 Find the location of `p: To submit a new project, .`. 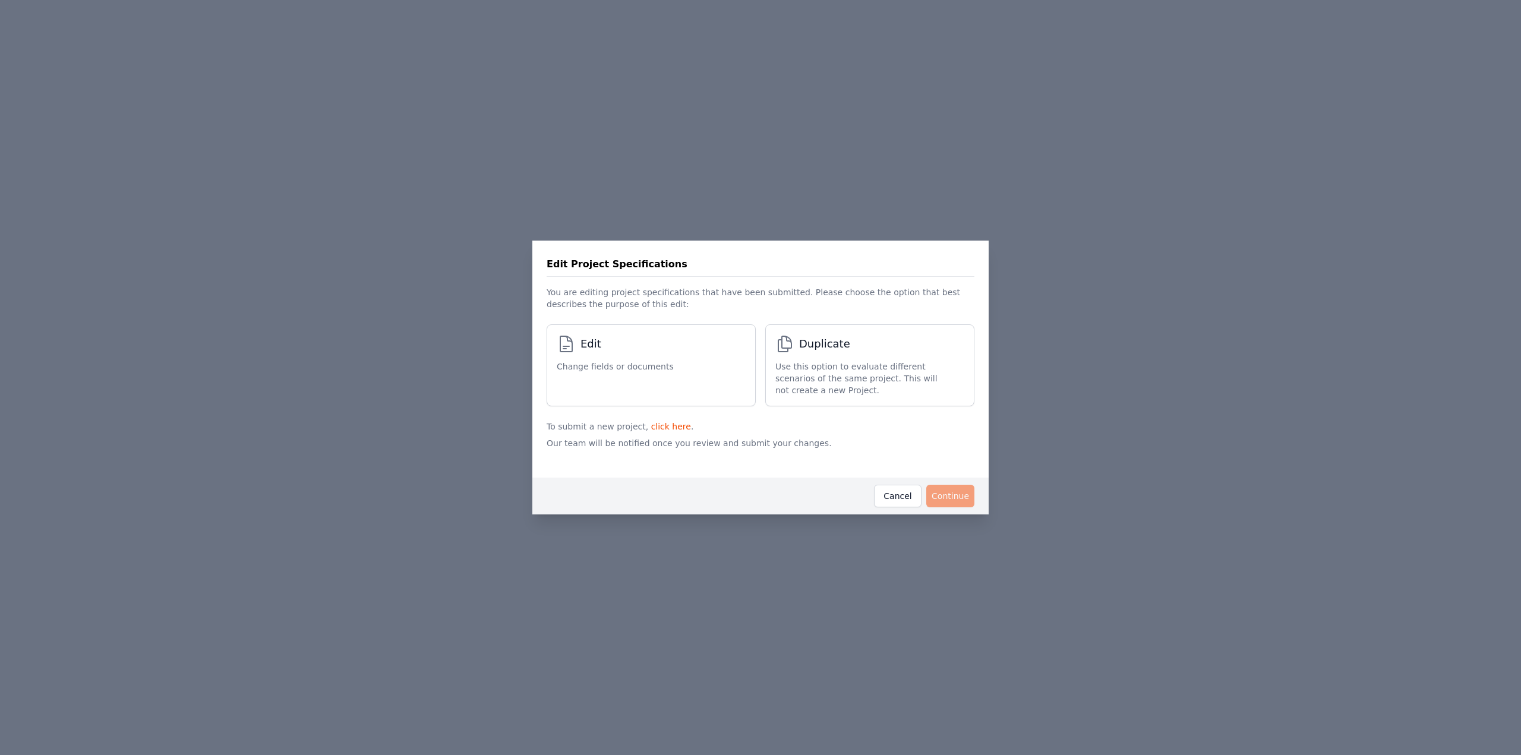

p: To submit a new project, . is located at coordinates (760, 424).